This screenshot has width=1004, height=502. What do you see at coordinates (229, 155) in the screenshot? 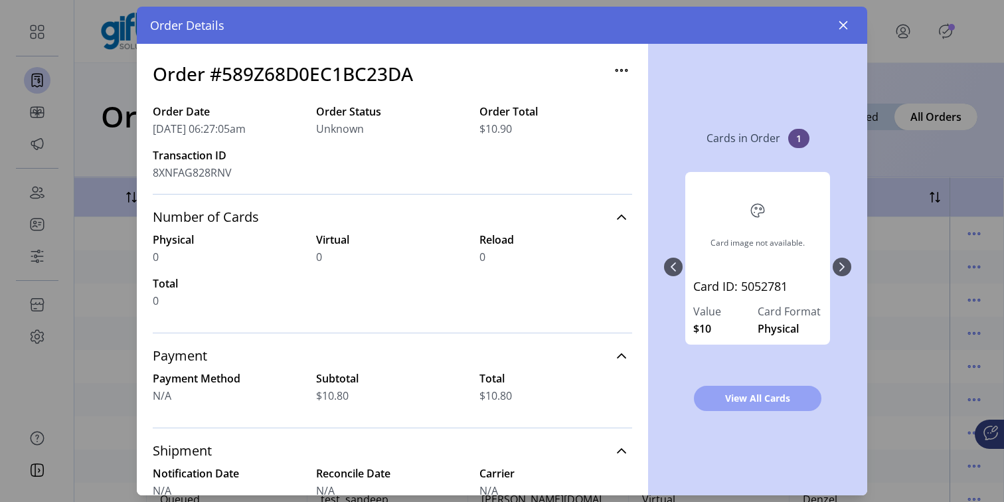
I see `label: Transaction ID` at bounding box center [229, 155].